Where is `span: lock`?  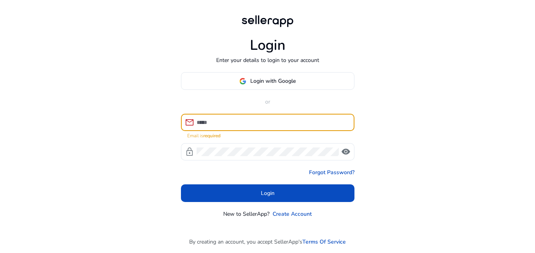
span: lock is located at coordinates (190, 152).